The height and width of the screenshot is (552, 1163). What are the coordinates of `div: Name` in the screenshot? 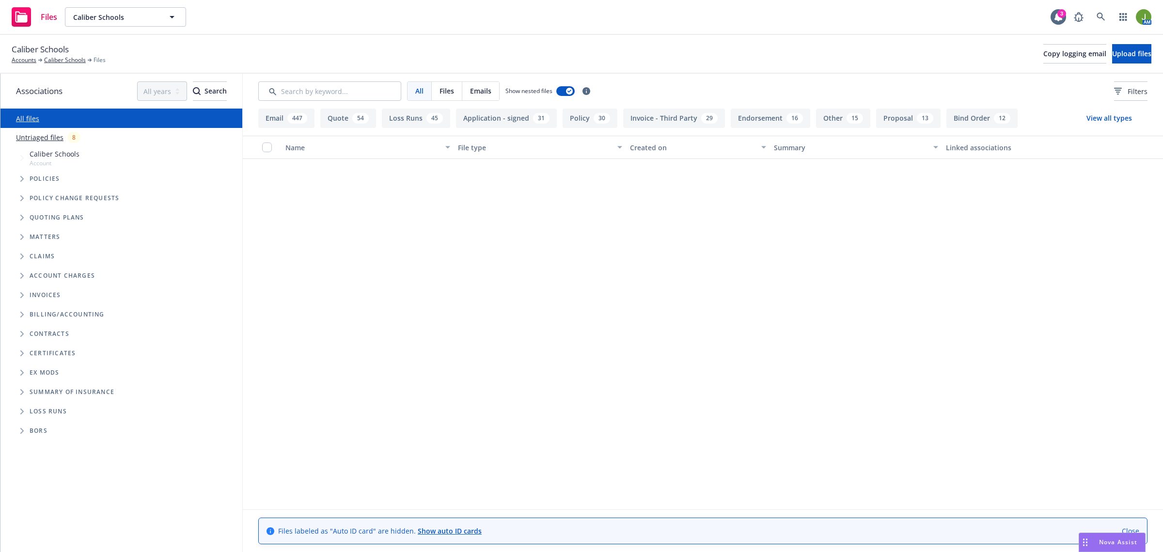 It's located at (362, 147).